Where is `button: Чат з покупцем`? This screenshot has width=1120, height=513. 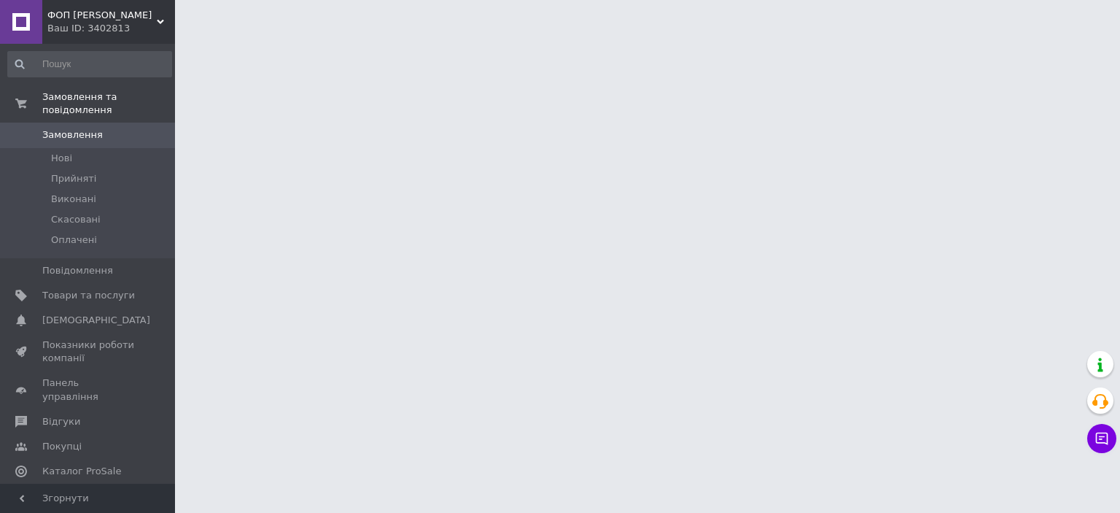 button: Чат з покупцем is located at coordinates (1102, 438).